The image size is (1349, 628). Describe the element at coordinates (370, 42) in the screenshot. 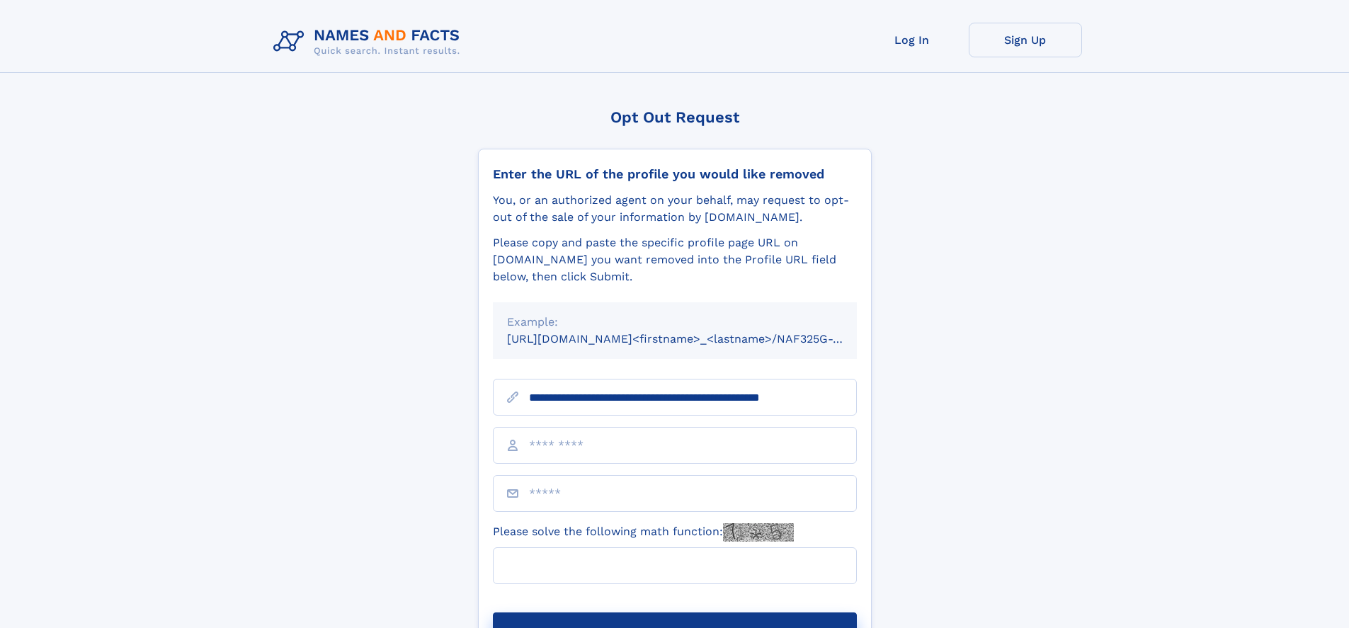

I see `img: Logo Names and Facts` at that location.